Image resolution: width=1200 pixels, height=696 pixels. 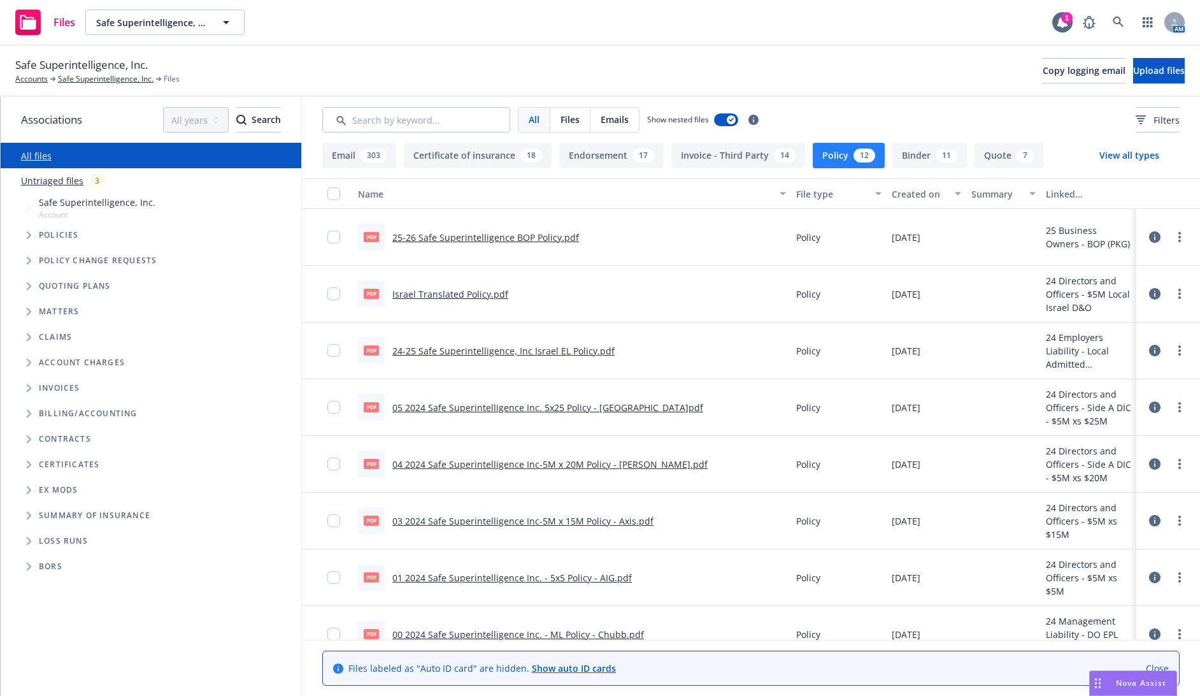 What do you see at coordinates (69, 464) in the screenshot?
I see `span: Certificates` at bounding box center [69, 464].